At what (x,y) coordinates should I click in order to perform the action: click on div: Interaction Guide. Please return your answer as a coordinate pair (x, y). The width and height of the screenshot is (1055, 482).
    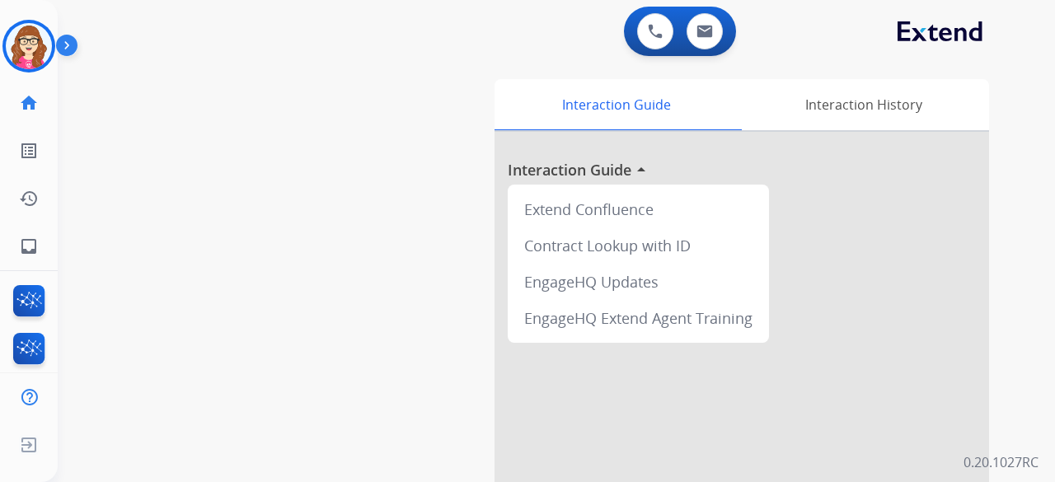
    Looking at the image, I should click on (616, 105).